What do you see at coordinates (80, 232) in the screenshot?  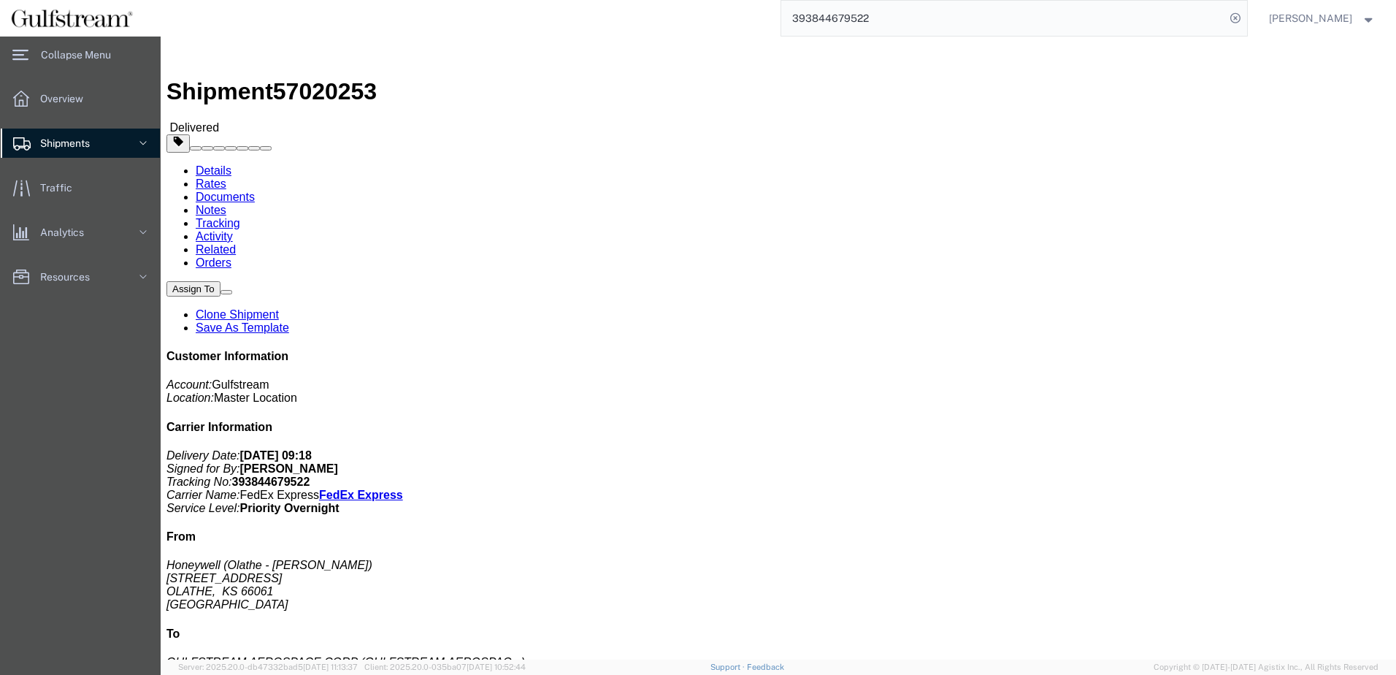 I see `a: Analytics` at bounding box center [80, 232].